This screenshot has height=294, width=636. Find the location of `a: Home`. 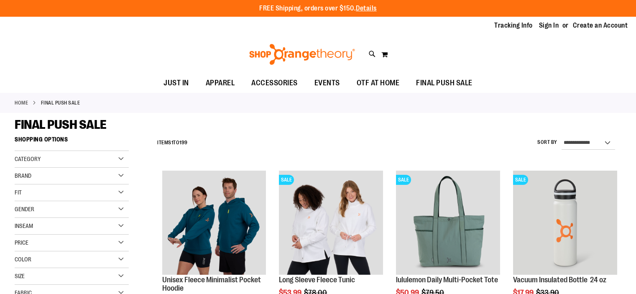

a: Home is located at coordinates (21, 103).